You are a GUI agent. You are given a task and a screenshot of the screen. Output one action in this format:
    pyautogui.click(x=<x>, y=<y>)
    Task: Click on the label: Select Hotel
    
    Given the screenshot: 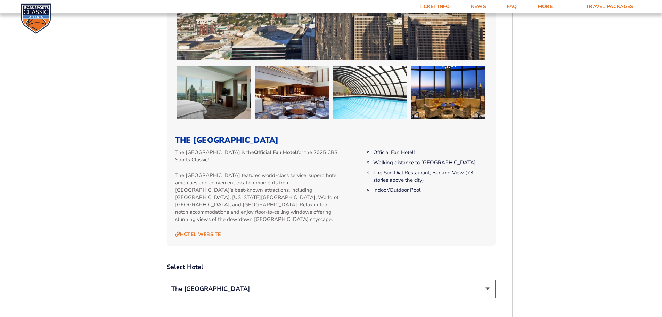 What is the action you would take?
    pyautogui.click(x=331, y=267)
    